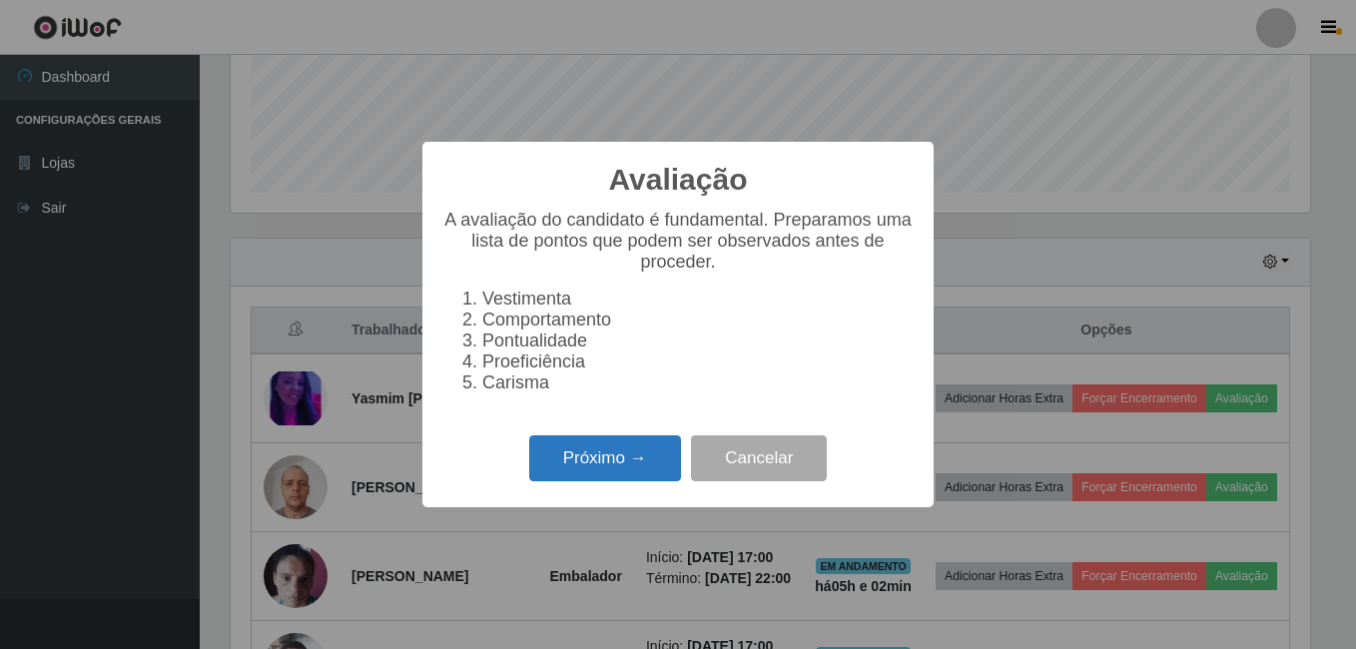  I want to click on p: A avaliação do candidato é fundamental. Preparamos uma lista de pontos que podem ser observados a..., so click(678, 241).